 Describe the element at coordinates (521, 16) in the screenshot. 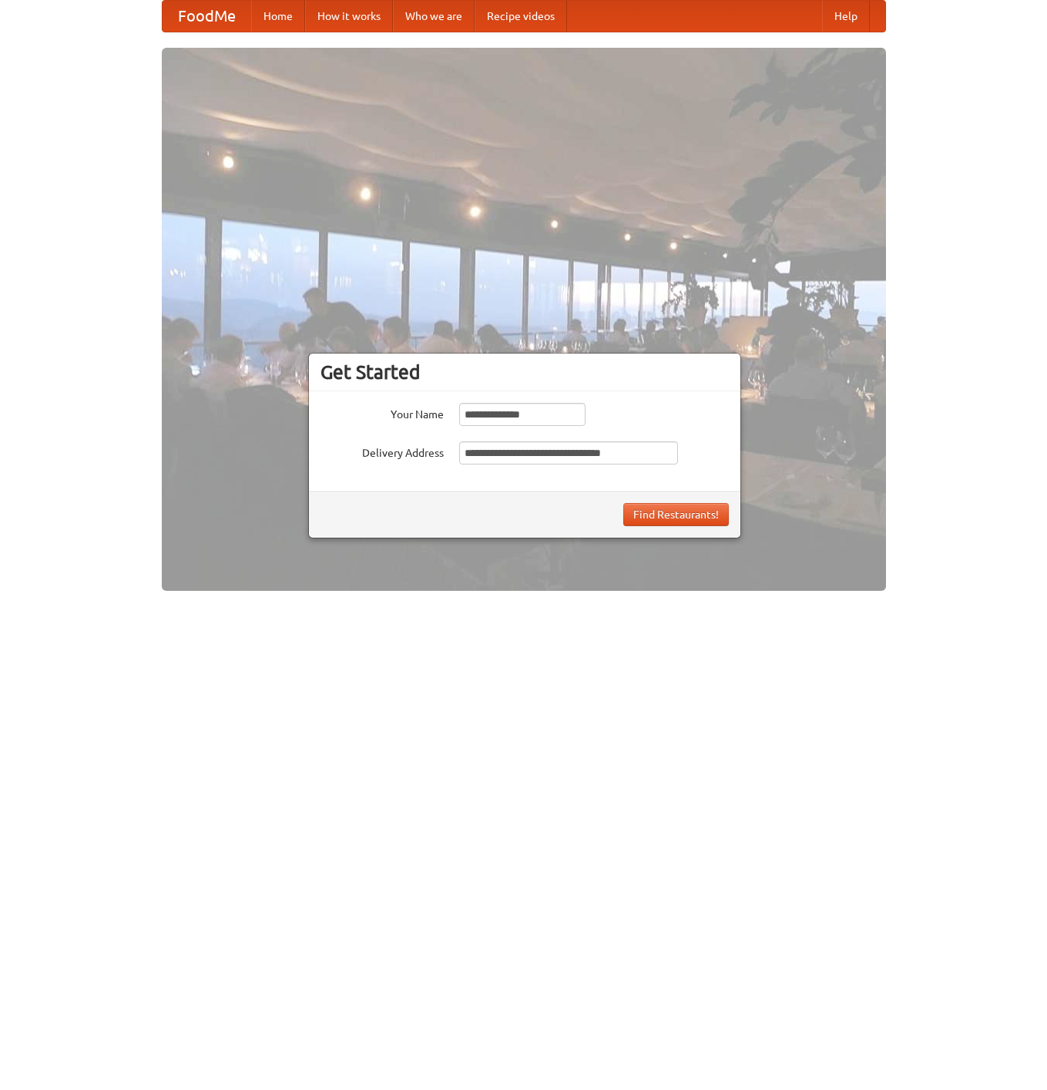

I see `a: Recipe videos` at that location.